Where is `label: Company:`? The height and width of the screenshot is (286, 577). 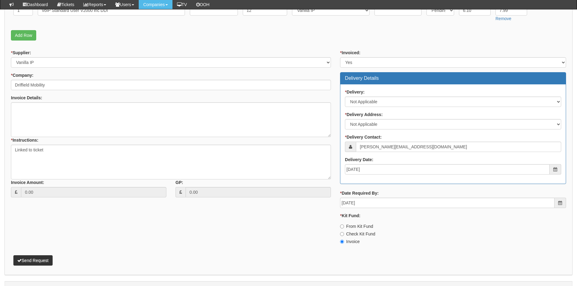 label: Company: is located at coordinates (22, 75).